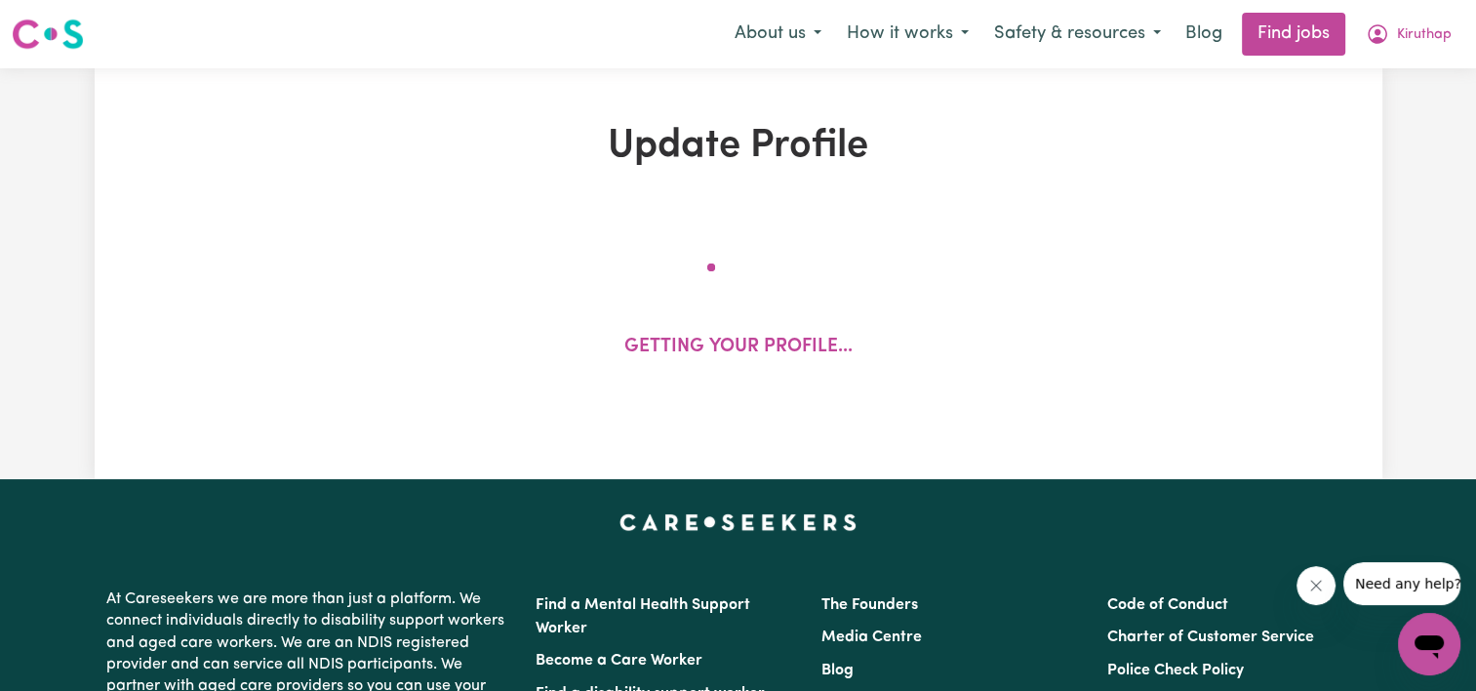 Image resolution: width=1476 pixels, height=691 pixels. Describe the element at coordinates (1210, 637) in the screenshot. I see `a: Charter of Customer Service` at that location.